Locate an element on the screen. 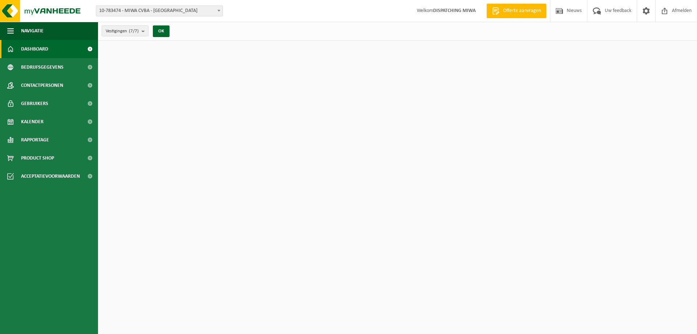 This screenshot has width=697, height=334. span: Contactpersonen is located at coordinates (42, 85).